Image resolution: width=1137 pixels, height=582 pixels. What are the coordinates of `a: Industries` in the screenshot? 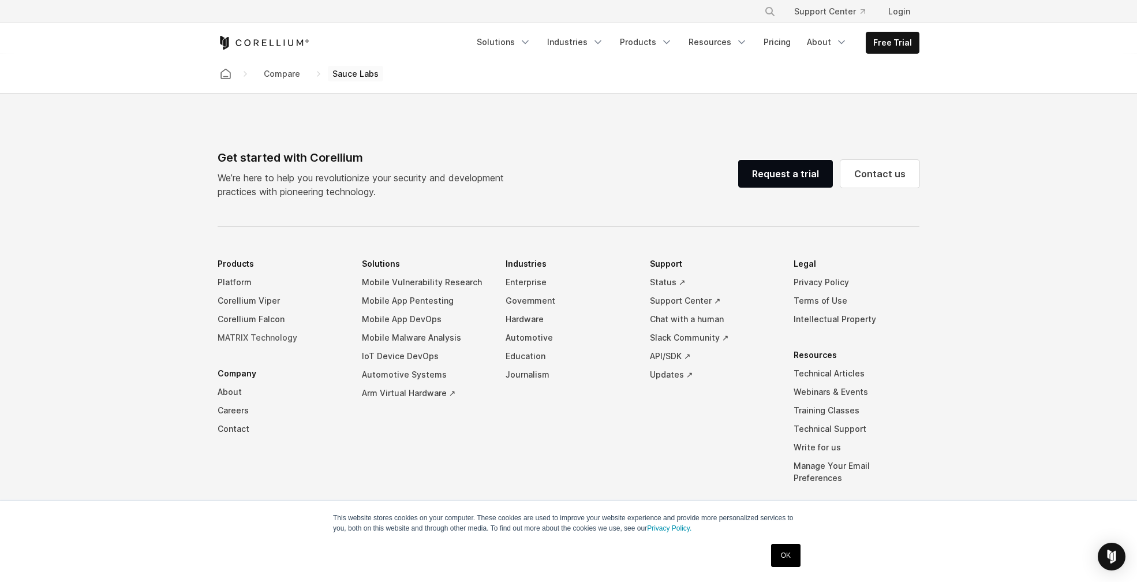 It's located at (576, 42).